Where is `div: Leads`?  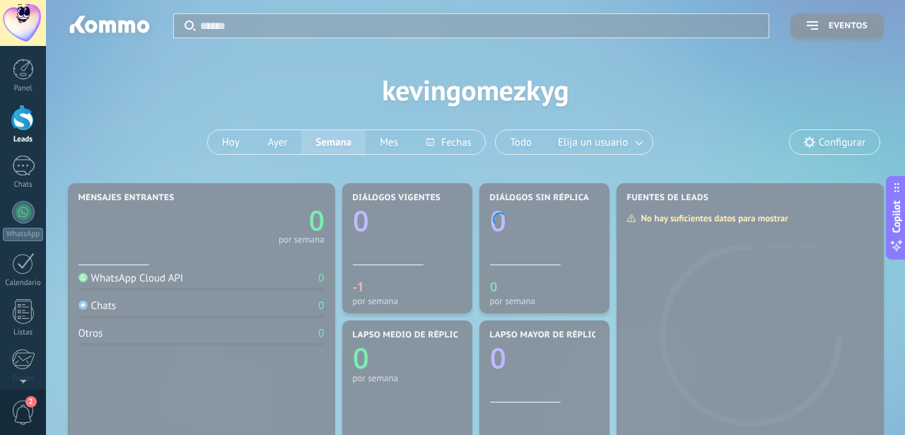
div: Leads is located at coordinates (23, 139).